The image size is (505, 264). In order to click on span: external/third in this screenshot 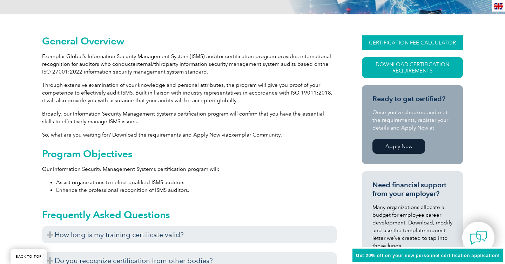, I will do `click(149, 64)`.